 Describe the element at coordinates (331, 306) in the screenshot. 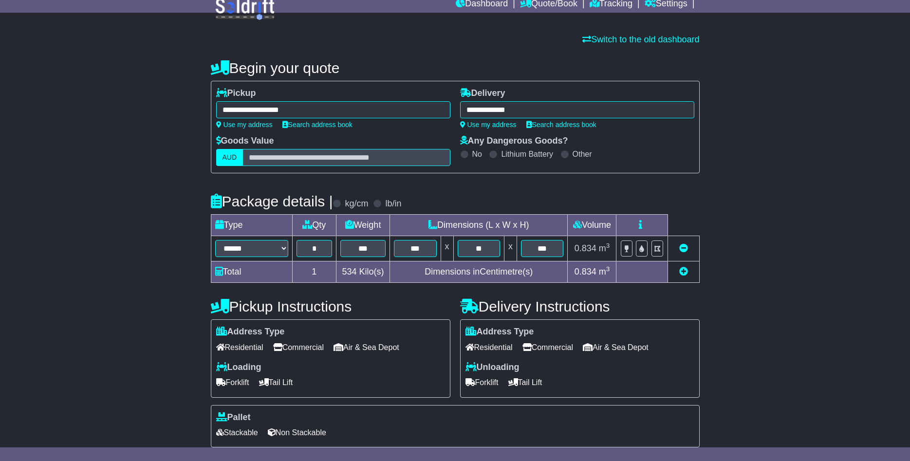

I see `h4: Pickup Instructions` at that location.